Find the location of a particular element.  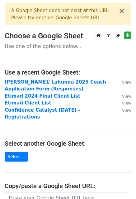

a: Etimad 2024 Final Client List is located at coordinates (42, 96).